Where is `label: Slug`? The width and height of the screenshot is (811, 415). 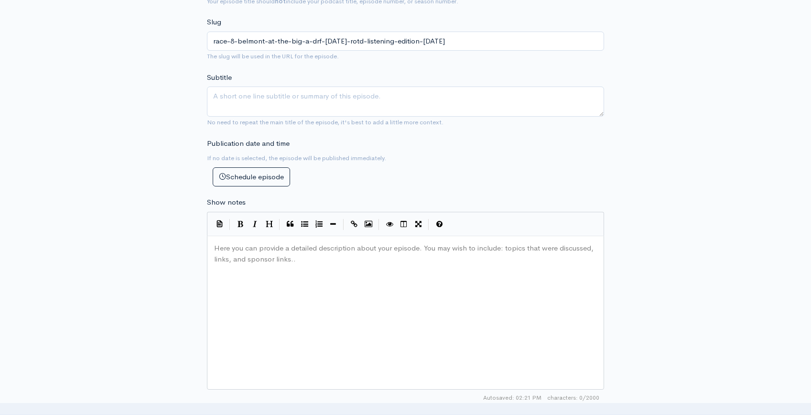 label: Slug is located at coordinates (214, 22).